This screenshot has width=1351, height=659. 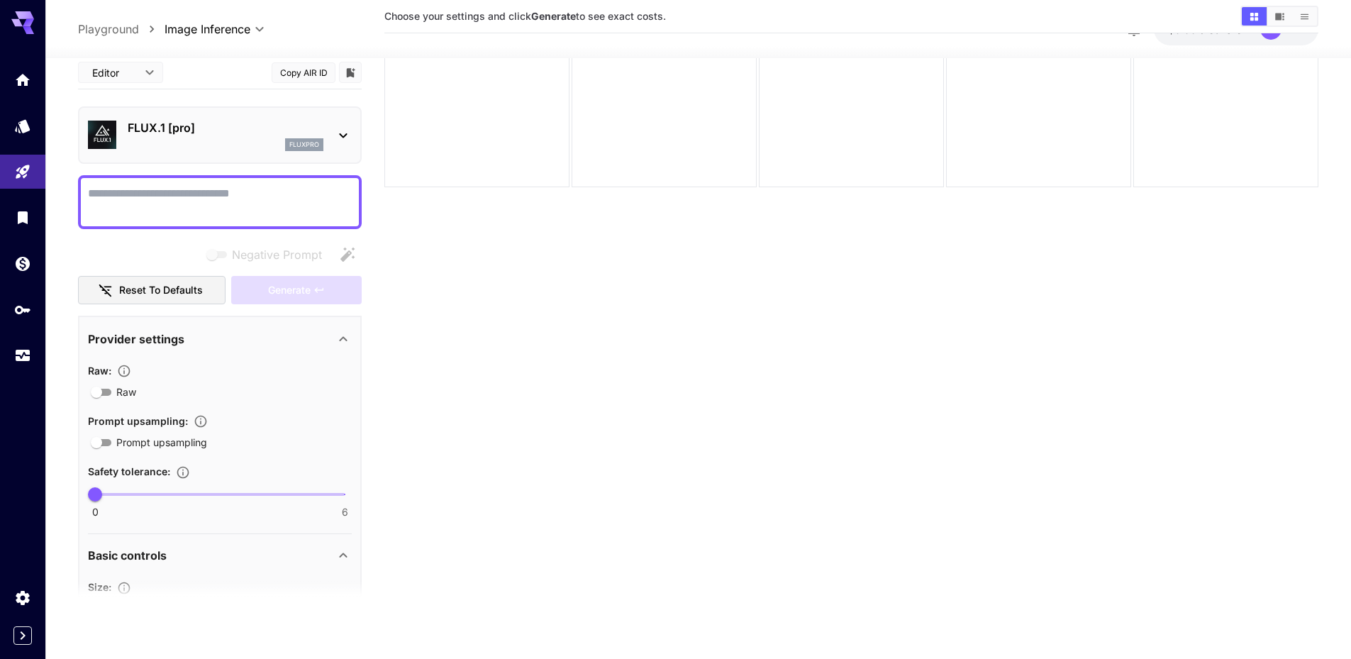 I want to click on div: Settings, so click(x=23, y=597).